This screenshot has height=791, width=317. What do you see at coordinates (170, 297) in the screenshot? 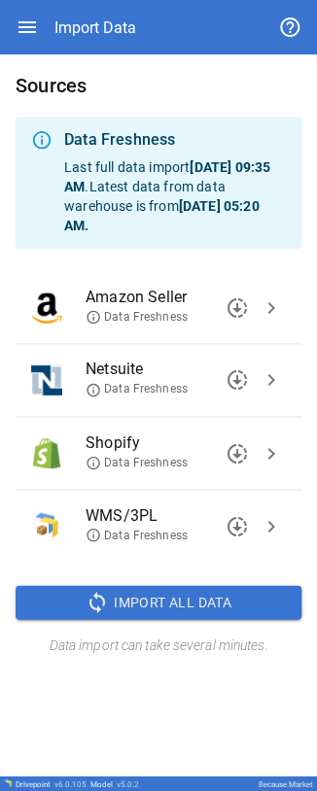
I see `span: Amazon Seller` at bounding box center [170, 297].